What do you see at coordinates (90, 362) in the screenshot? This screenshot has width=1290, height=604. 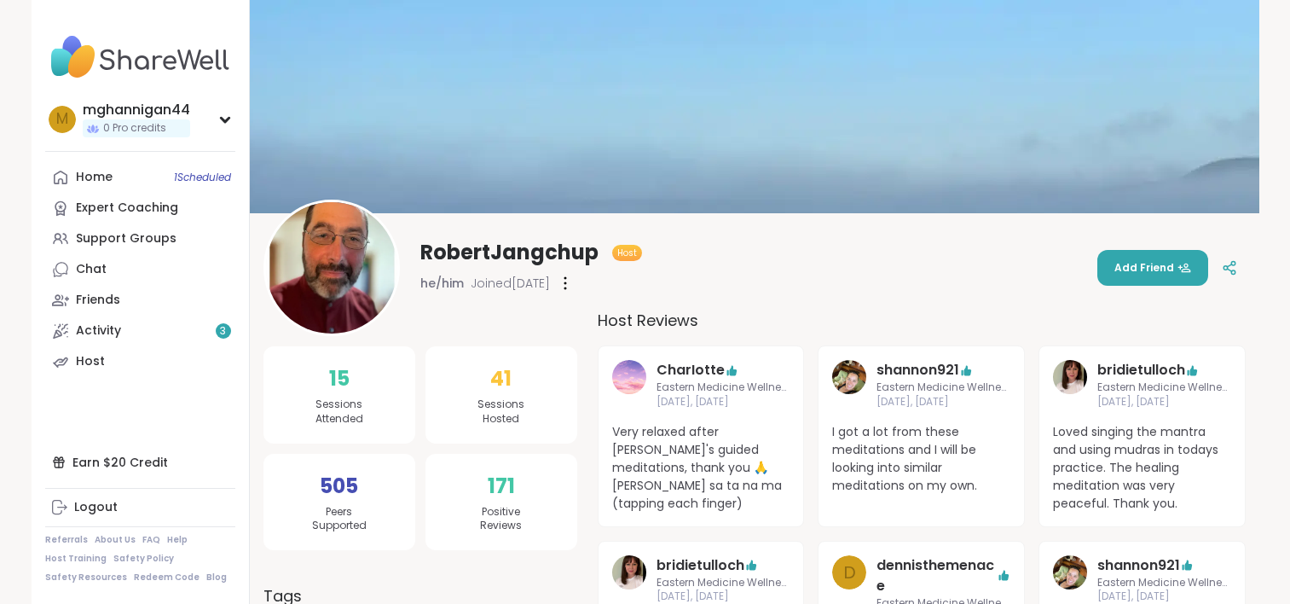 I see `div: Host` at bounding box center [90, 362].